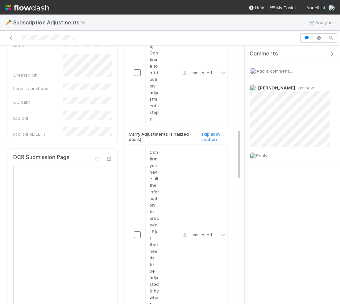 The image size is (340, 304). I want to click on span: Add a comment..., so click(275, 71).